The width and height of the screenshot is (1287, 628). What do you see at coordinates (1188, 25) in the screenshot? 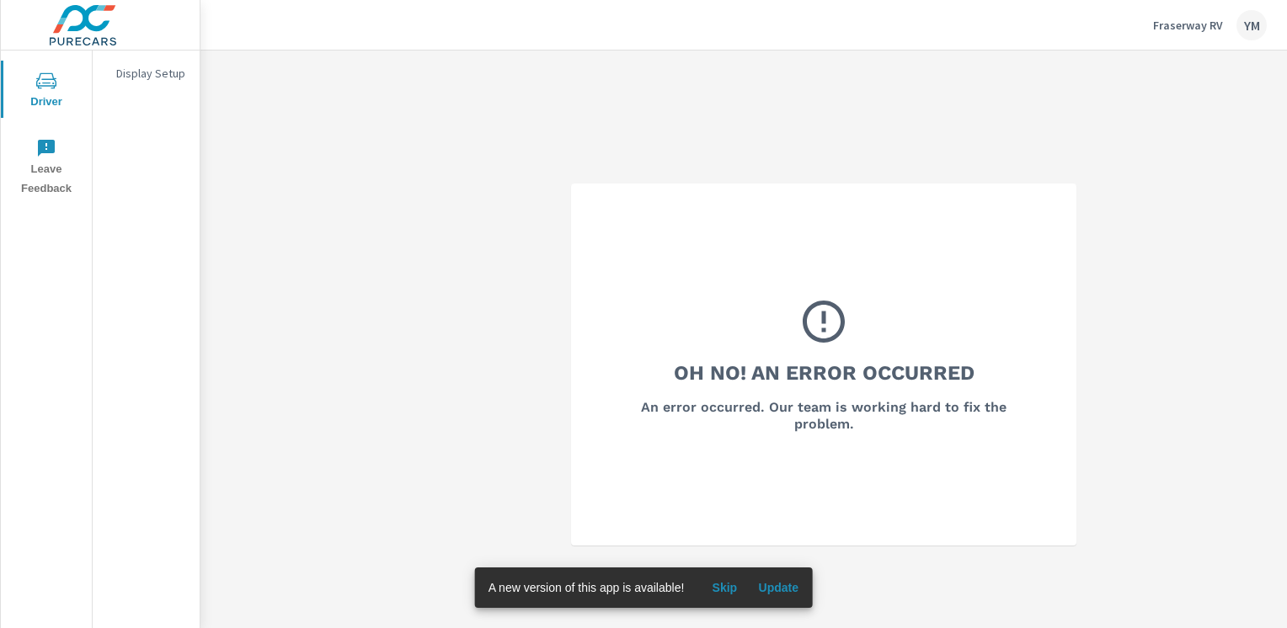
I see `p: Fraserway RV` at bounding box center [1188, 25].